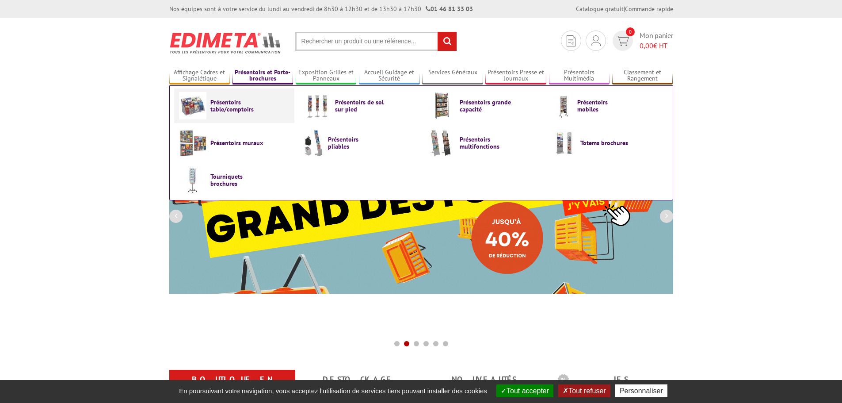  What do you see at coordinates (484, 379) in the screenshot?
I see `a: nouveautés` at bounding box center [484, 379].